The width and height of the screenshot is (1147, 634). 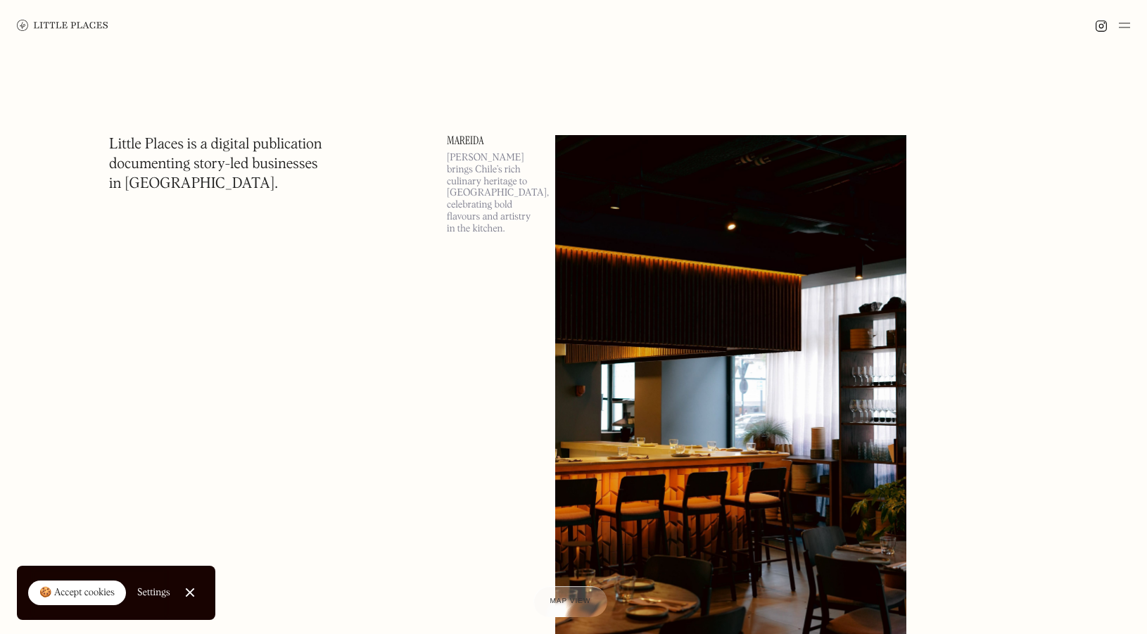 What do you see at coordinates (77, 593) in the screenshot?
I see `div: 🍪 Accept cookies` at bounding box center [77, 593].